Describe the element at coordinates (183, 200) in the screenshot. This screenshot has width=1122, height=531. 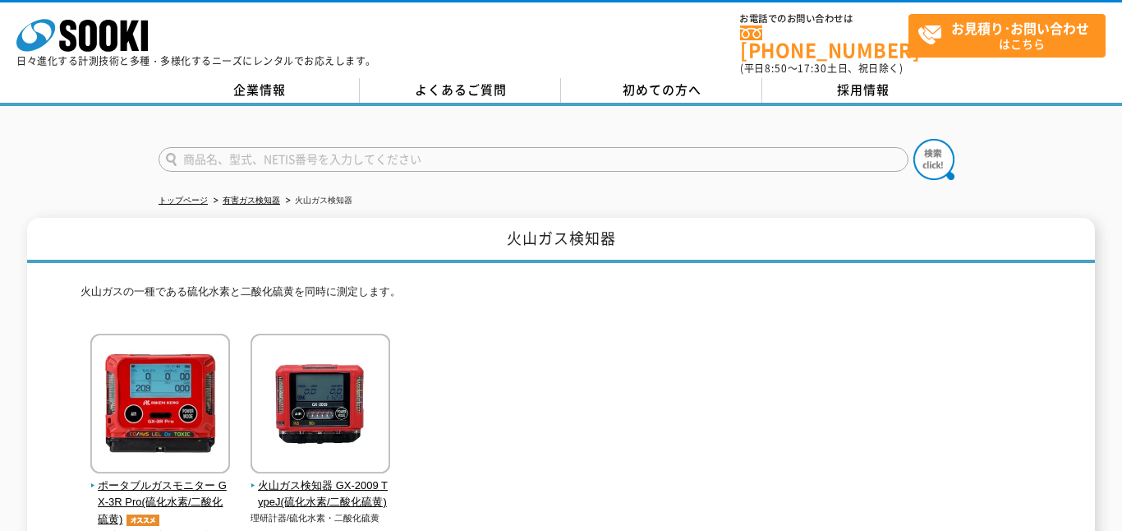
I see `a: トップページ` at that location.